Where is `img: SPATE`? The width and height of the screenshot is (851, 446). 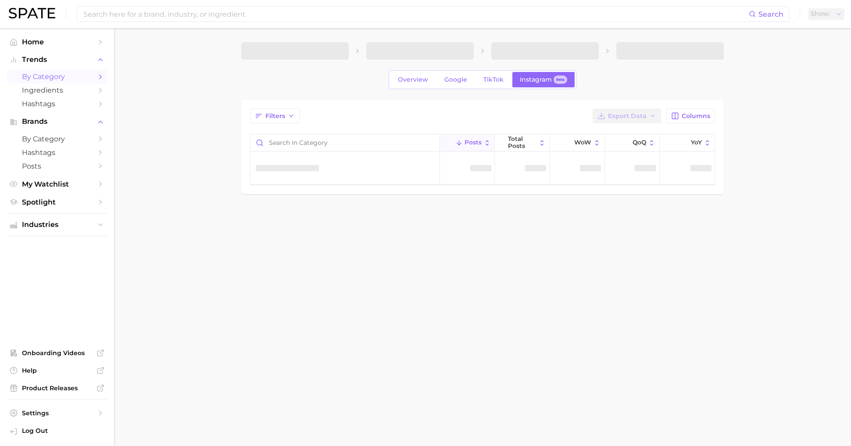
img: SPATE is located at coordinates (32, 13).